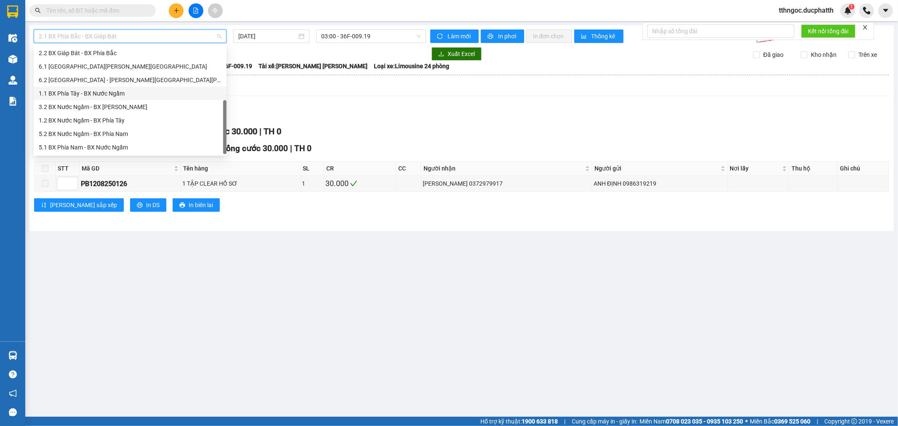 The width and height of the screenshot is (898, 426). Describe the element at coordinates (44, 205) in the screenshot. I see `span: sort-ascending` at that location.